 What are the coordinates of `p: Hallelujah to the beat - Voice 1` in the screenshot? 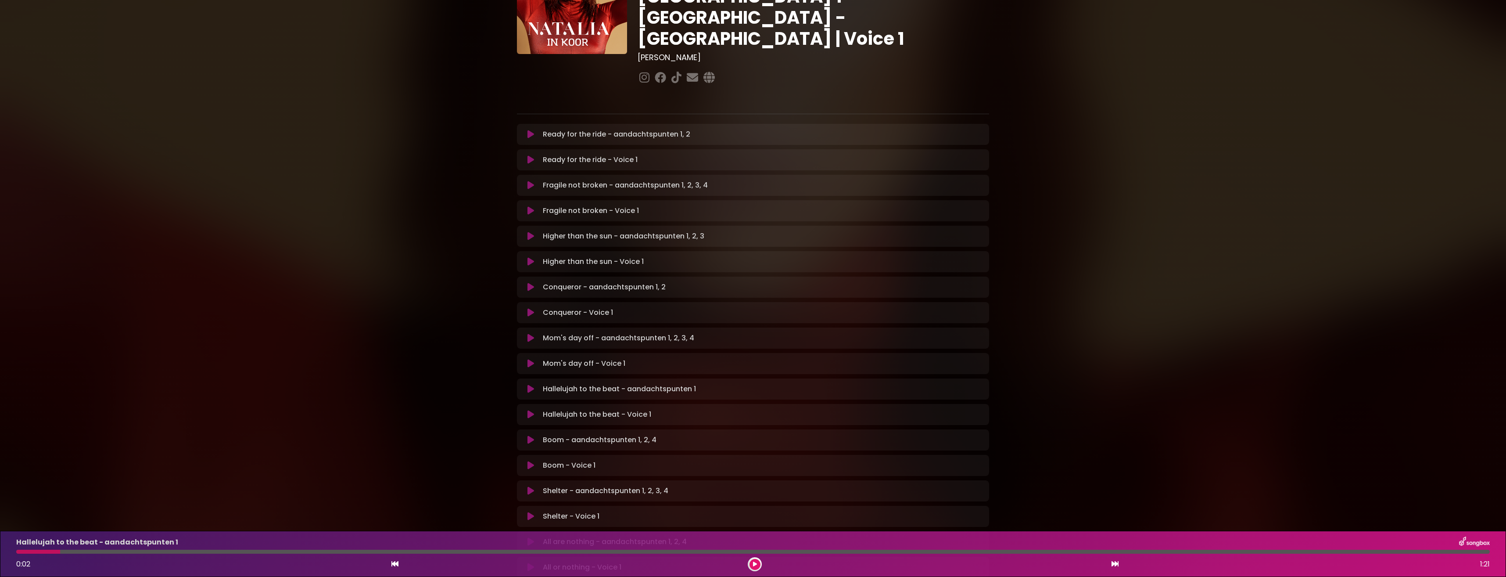 It's located at (597, 414).